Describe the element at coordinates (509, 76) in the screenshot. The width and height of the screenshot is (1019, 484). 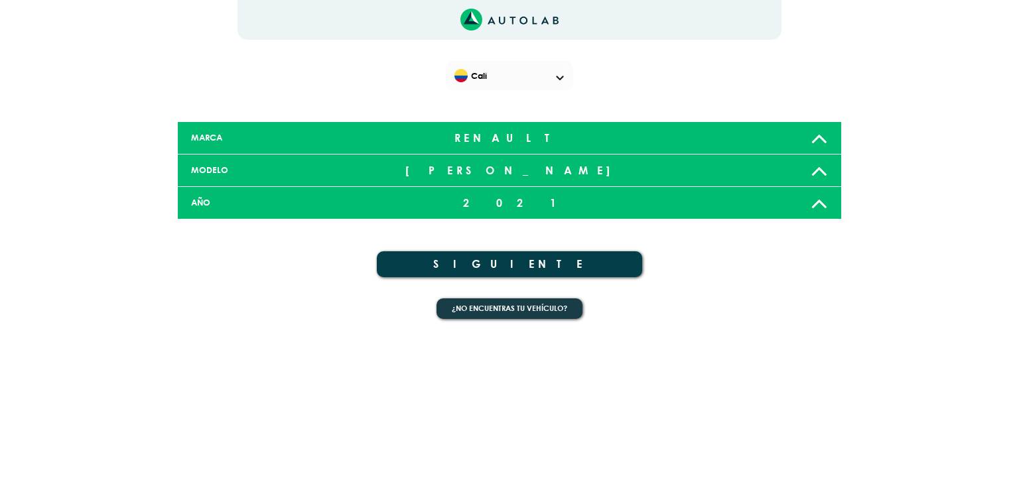
I see `div: Flag of COLOMBIACali` at that location.